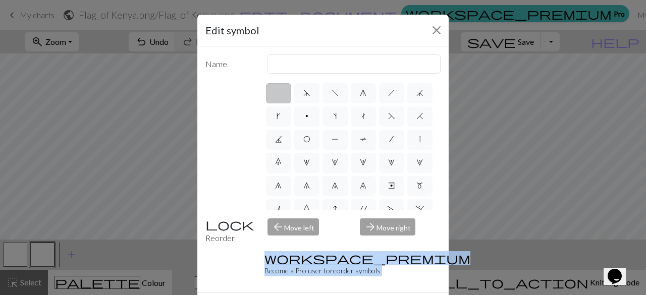  Describe the element at coordinates (419, 163) in the screenshot. I see `span: 5` at that location.